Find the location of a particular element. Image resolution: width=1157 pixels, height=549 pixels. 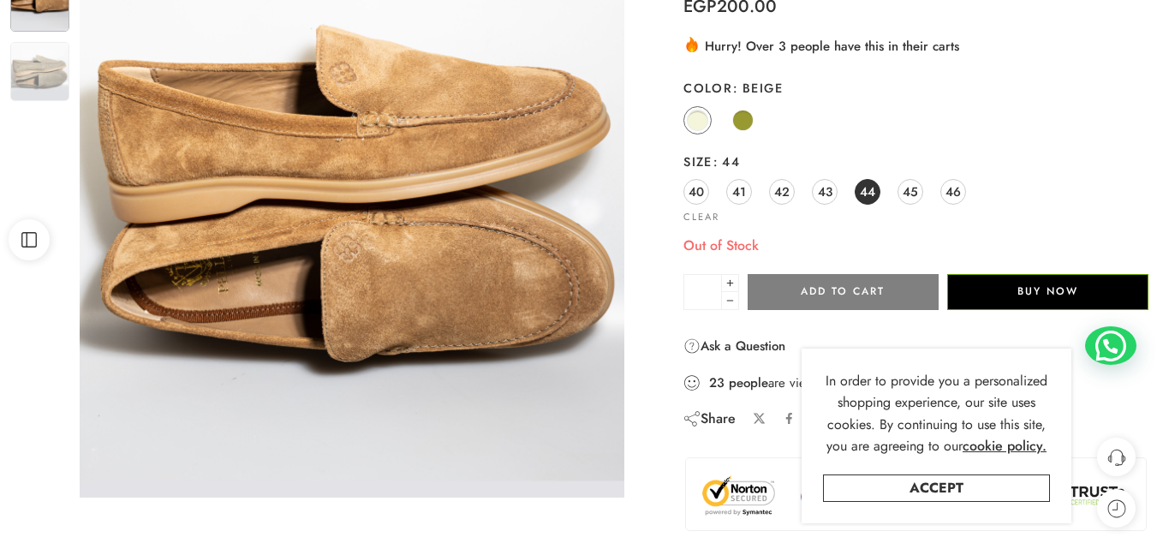

img: Artboard 2-17 is located at coordinates (39, 71).